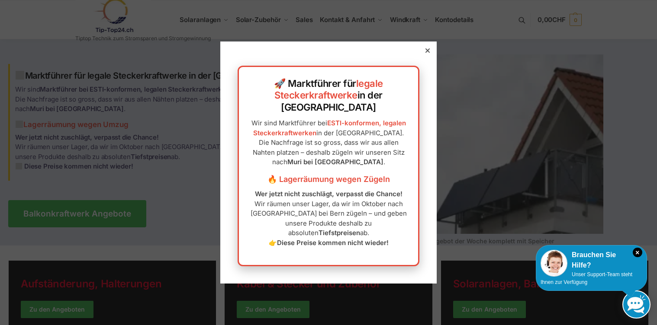  I want to click on strong: Tiefstpreisen, so click(339, 233).